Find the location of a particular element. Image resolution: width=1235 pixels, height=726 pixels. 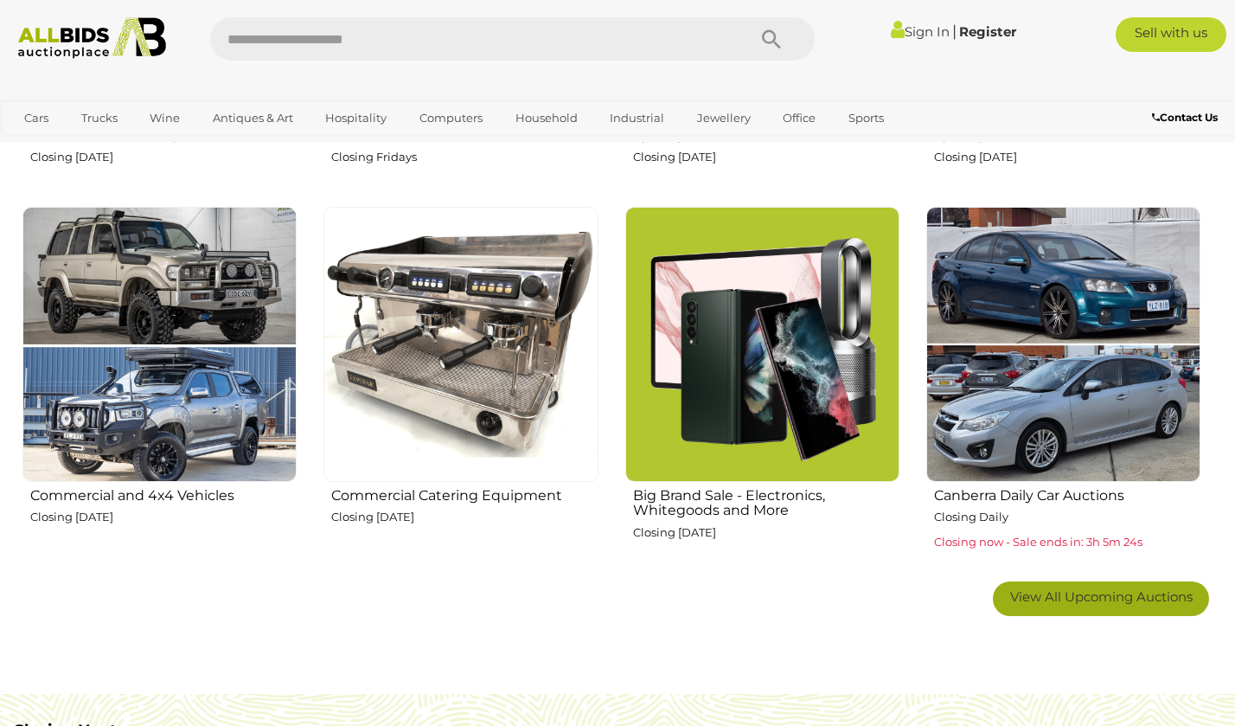

a: Wine is located at coordinates (164, 118).